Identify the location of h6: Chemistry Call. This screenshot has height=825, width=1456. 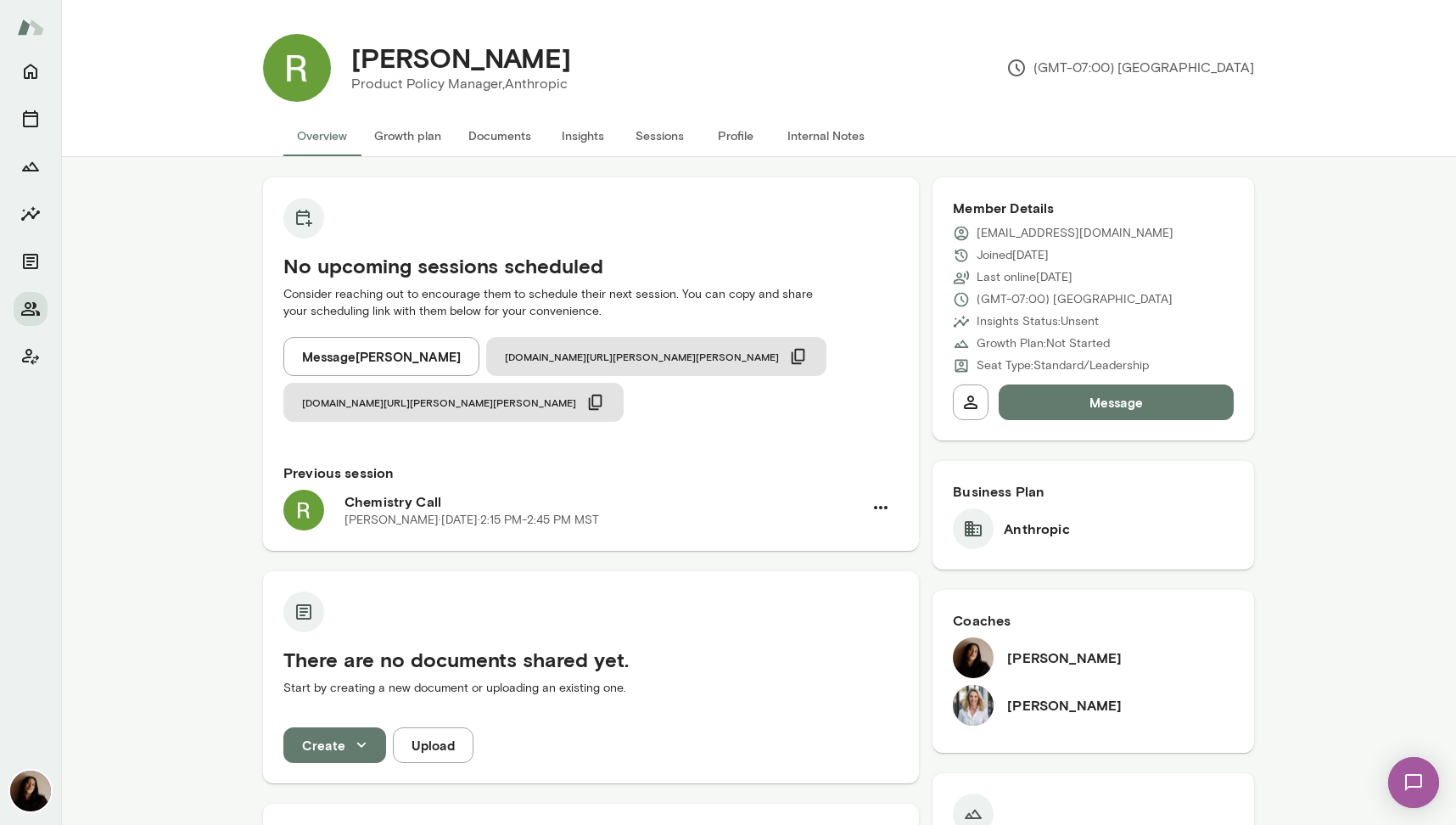
(603, 501).